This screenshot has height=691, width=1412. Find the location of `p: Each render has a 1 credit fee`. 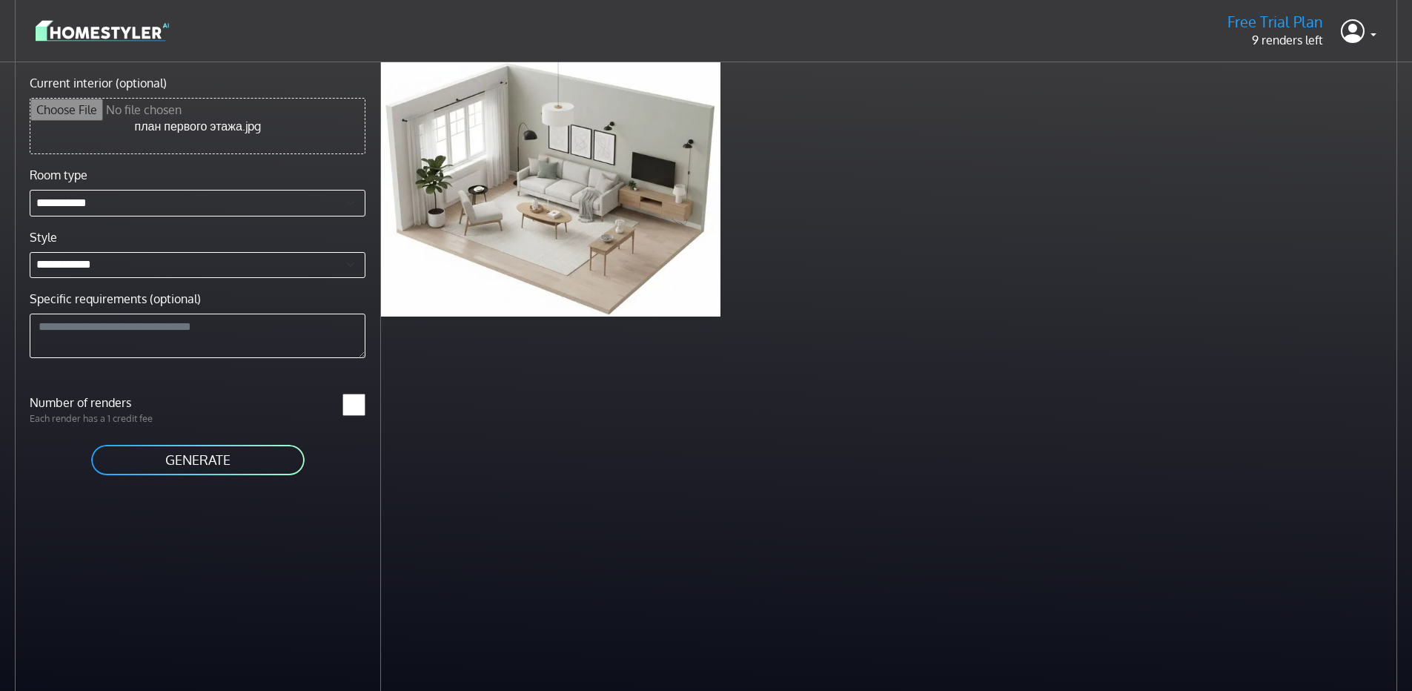

p: Each render has a 1 credit fee is located at coordinates (109, 418).